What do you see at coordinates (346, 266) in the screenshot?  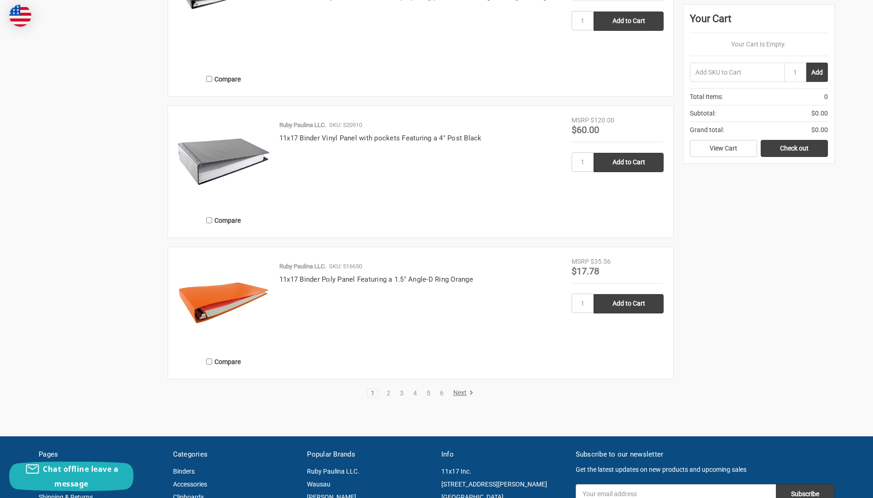 I see `p: SKU: 516650` at bounding box center [346, 266].